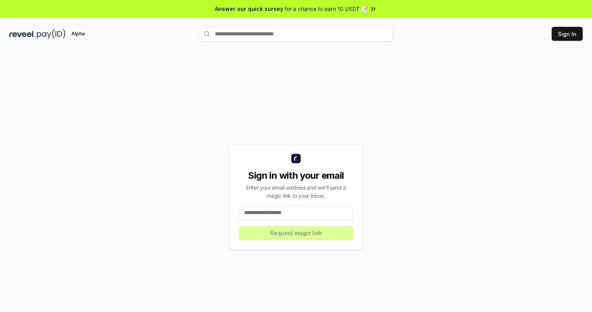 The width and height of the screenshot is (592, 312). What do you see at coordinates (326, 9) in the screenshot?
I see `span: for a chance to earn 10 USDT 📝` at bounding box center [326, 9].